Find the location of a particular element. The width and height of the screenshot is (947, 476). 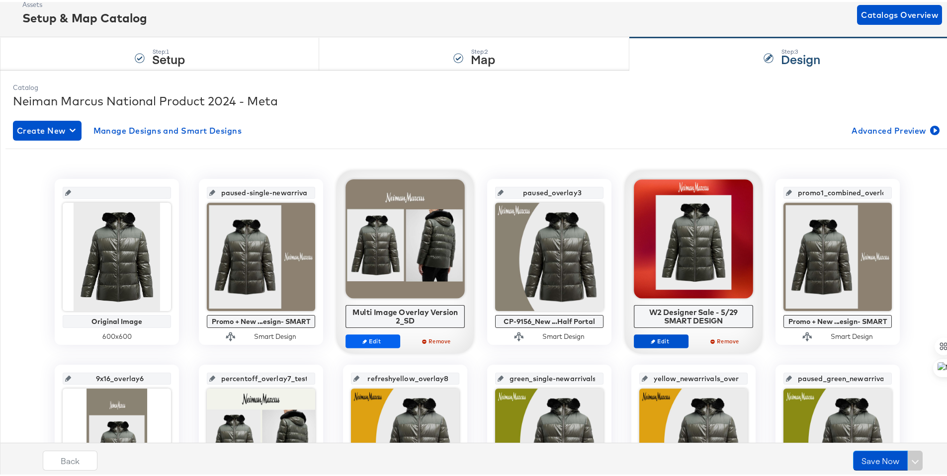

div: Catalog is located at coordinates (477, 85).